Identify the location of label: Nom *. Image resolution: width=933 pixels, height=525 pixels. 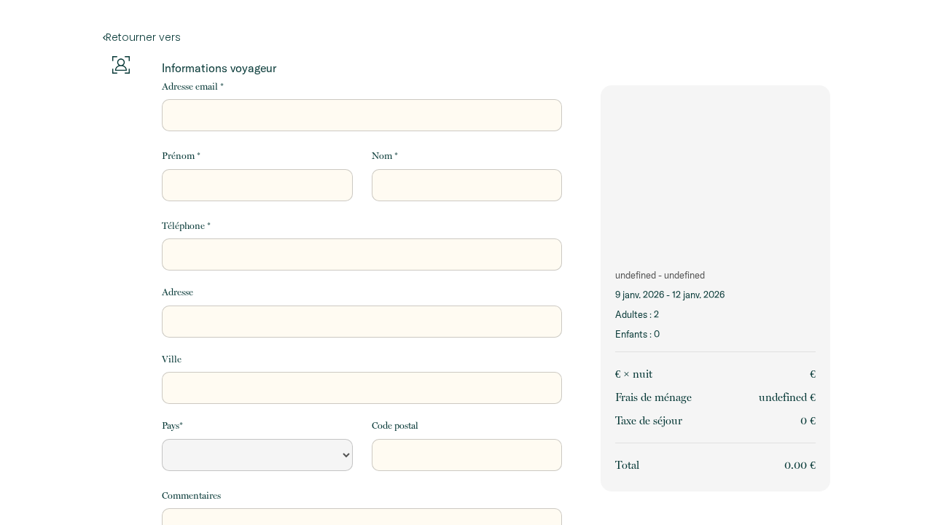
(385, 156).